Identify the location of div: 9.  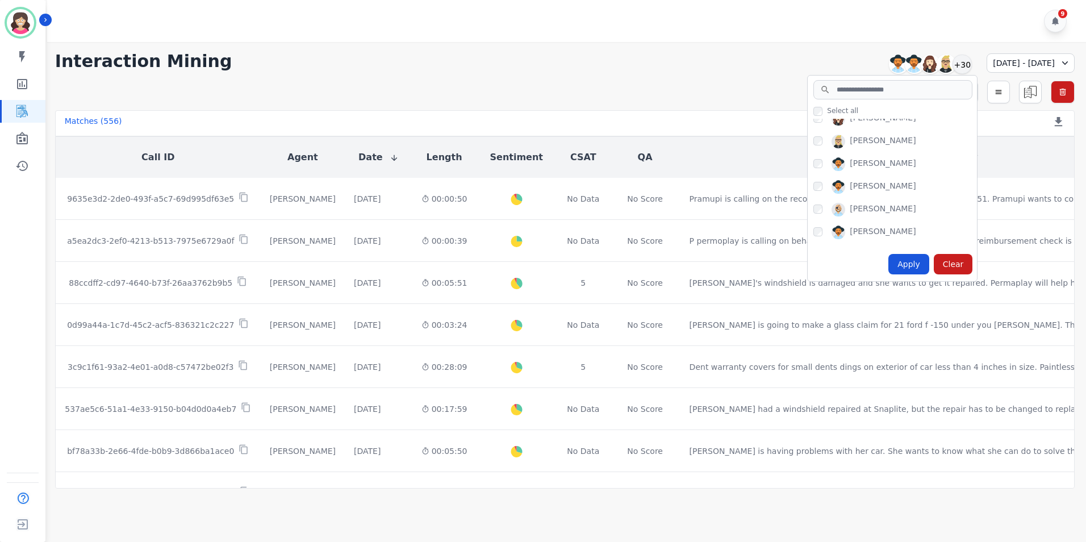
(1063, 14).